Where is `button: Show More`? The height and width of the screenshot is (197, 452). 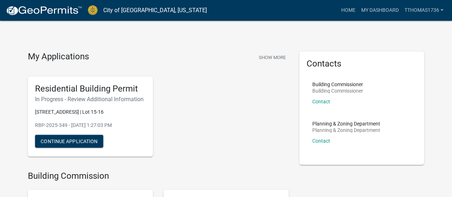
button: Show More is located at coordinates (272, 57).